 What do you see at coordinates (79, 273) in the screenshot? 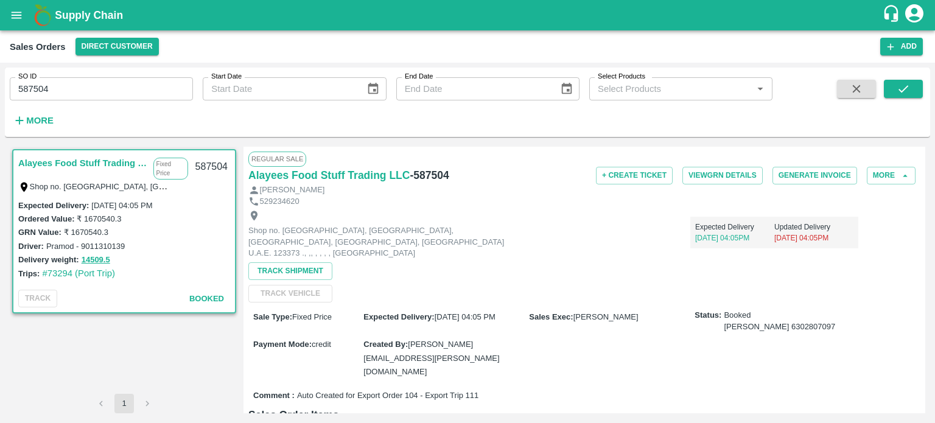
I see `a: #73294 (Port Trip)` at bounding box center [79, 273].